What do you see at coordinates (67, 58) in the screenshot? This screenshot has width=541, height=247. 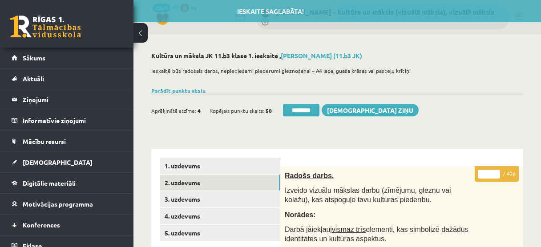 I see `a: Sākums` at bounding box center [67, 58].